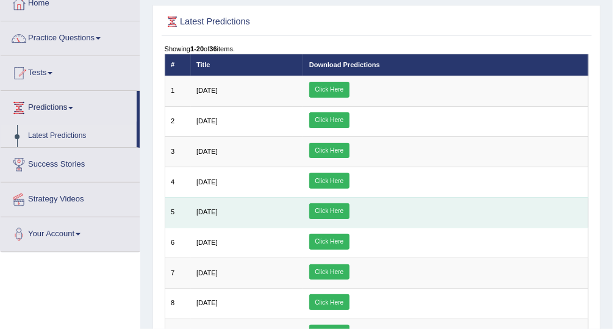 This screenshot has width=613, height=329. What do you see at coordinates (70, 37) in the screenshot?
I see `a: Practice Questions` at bounding box center [70, 37].